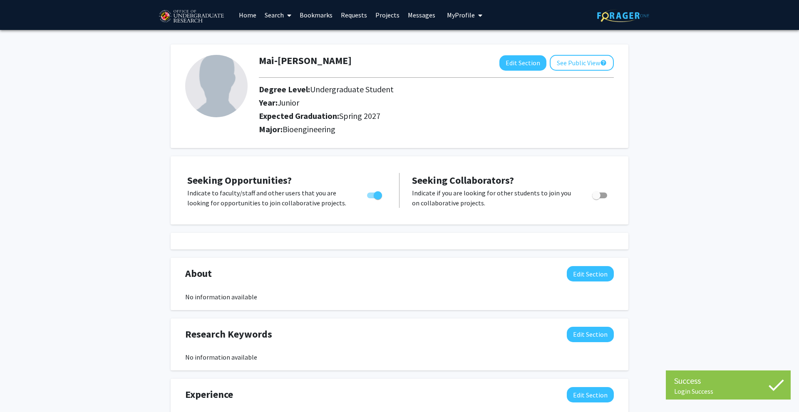 The image size is (799, 412). What do you see at coordinates (603, 63) in the screenshot?
I see `mat-icon: help` at bounding box center [603, 63].